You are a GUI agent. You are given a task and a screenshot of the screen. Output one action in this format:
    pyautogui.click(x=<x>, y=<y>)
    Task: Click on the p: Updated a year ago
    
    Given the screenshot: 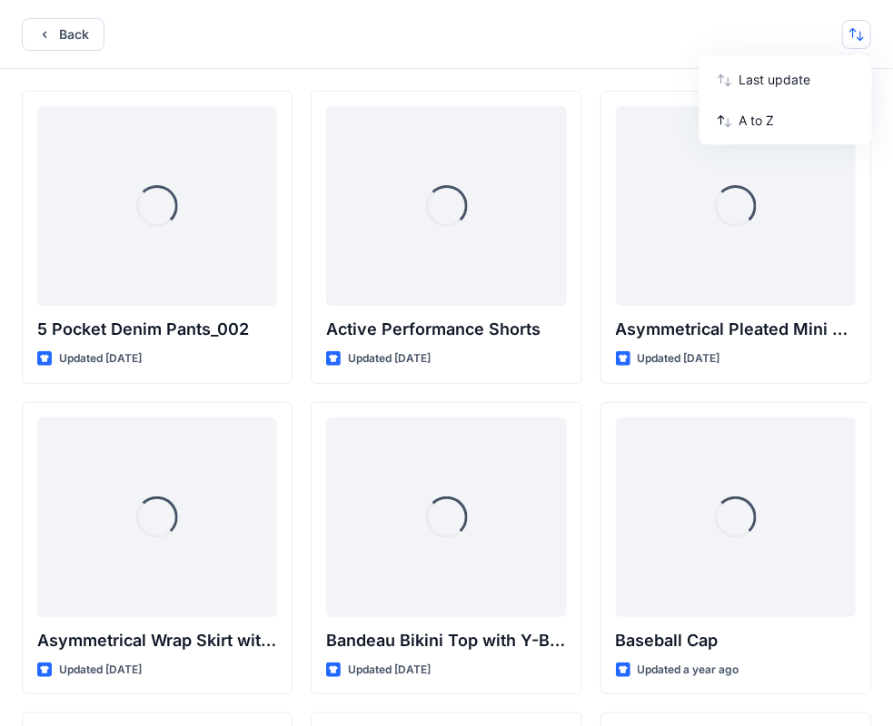 What is the action you would take?
    pyautogui.click(x=688, y=670)
    